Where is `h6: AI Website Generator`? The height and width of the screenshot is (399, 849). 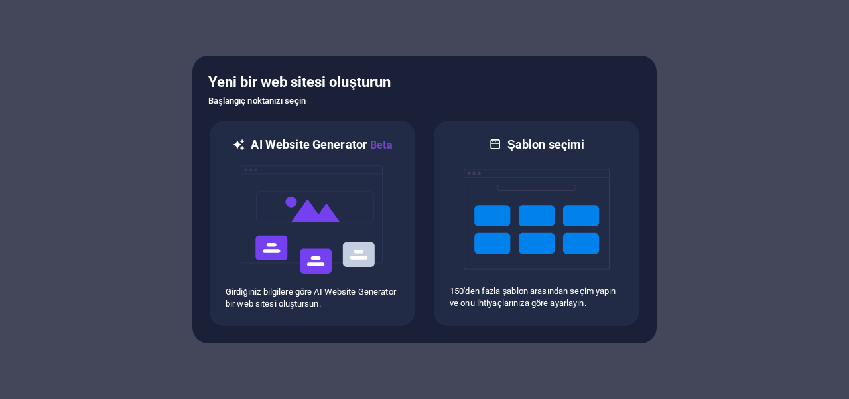 h6: AI Website Generator is located at coordinates (321, 145).